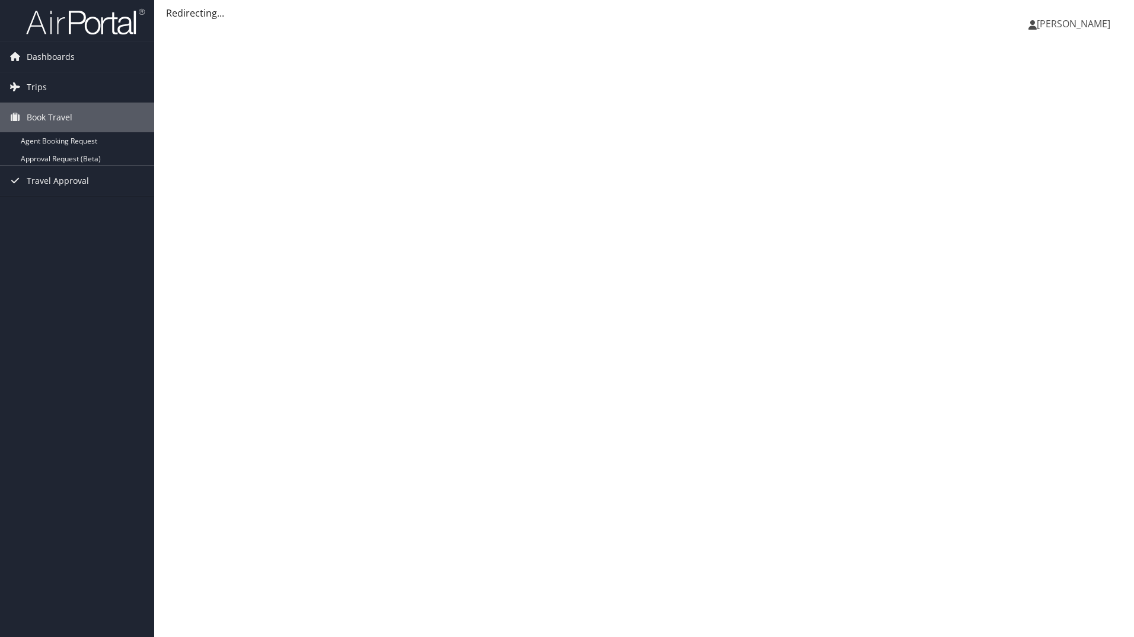 The height and width of the screenshot is (637, 1134). What do you see at coordinates (37, 87) in the screenshot?
I see `span: Trips` at bounding box center [37, 87].